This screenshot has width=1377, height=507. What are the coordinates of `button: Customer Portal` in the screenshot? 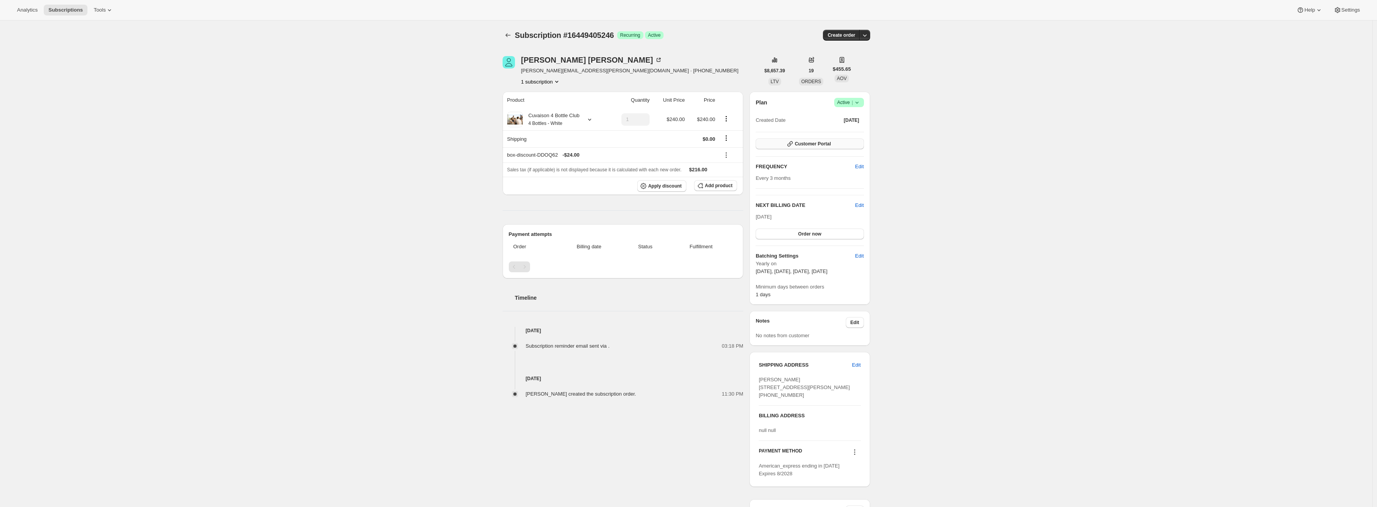 It's located at (809, 144).